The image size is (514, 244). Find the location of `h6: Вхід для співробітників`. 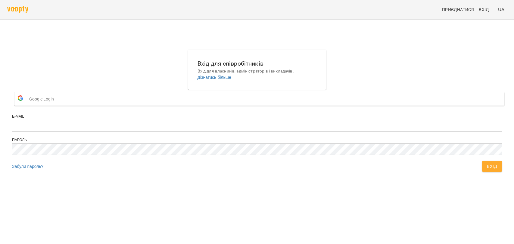

h6: Вхід для співробітників is located at coordinates (257, 63).